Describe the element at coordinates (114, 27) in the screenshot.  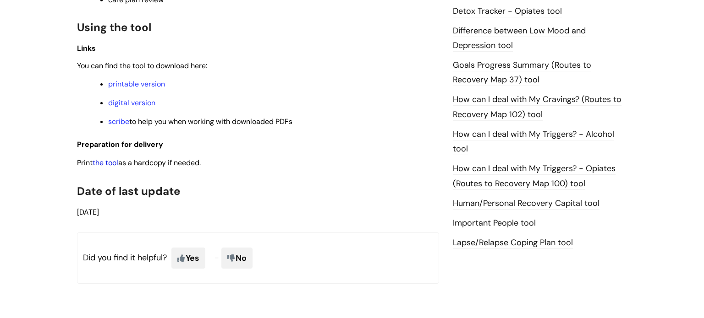
I see `span: Using the tool` at that location.